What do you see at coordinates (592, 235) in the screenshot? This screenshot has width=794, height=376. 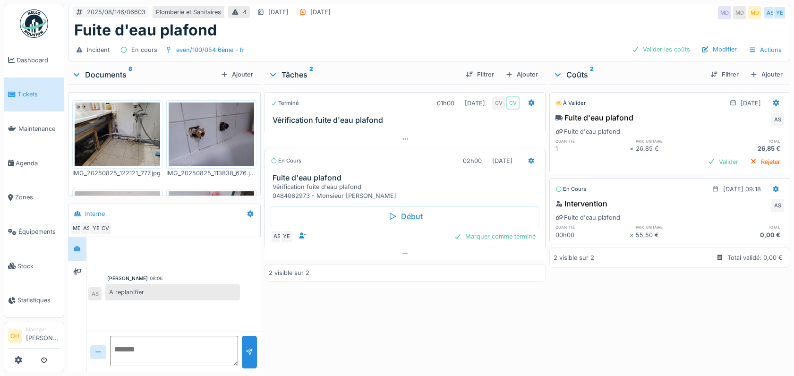 I see `div: 00h00` at bounding box center [592, 235].